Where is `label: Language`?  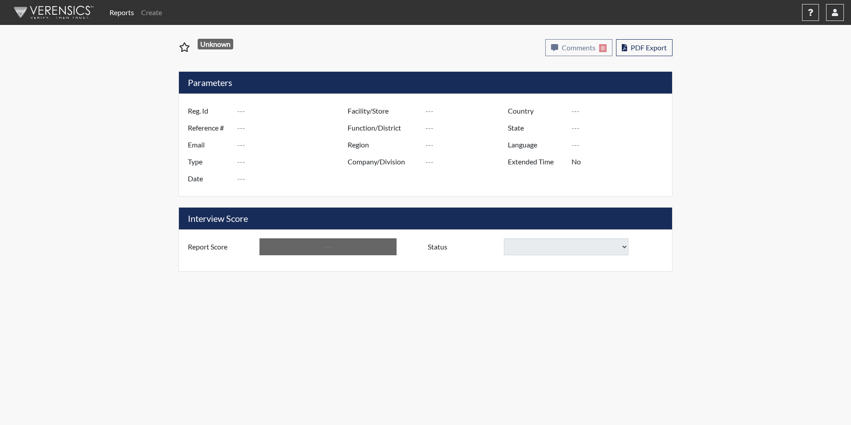
label: Language is located at coordinates (536, 145).